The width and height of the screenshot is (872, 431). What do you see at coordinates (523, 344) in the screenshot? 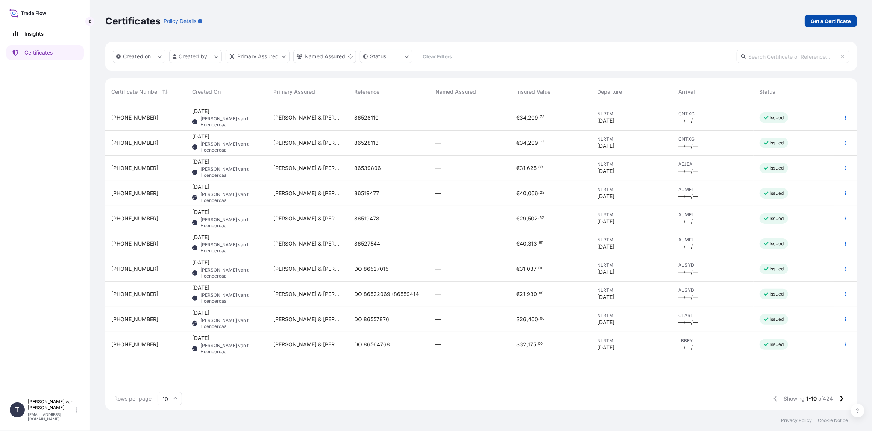
I see `span: 32` at bounding box center [523, 344].